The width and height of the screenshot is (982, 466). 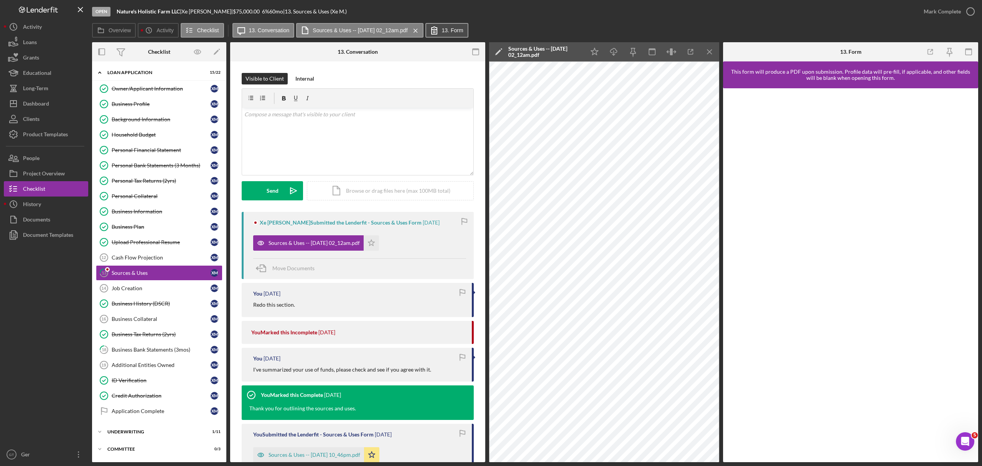 What do you see at coordinates (265, 79) in the screenshot?
I see `div: Visible to Client` at bounding box center [265, 79].